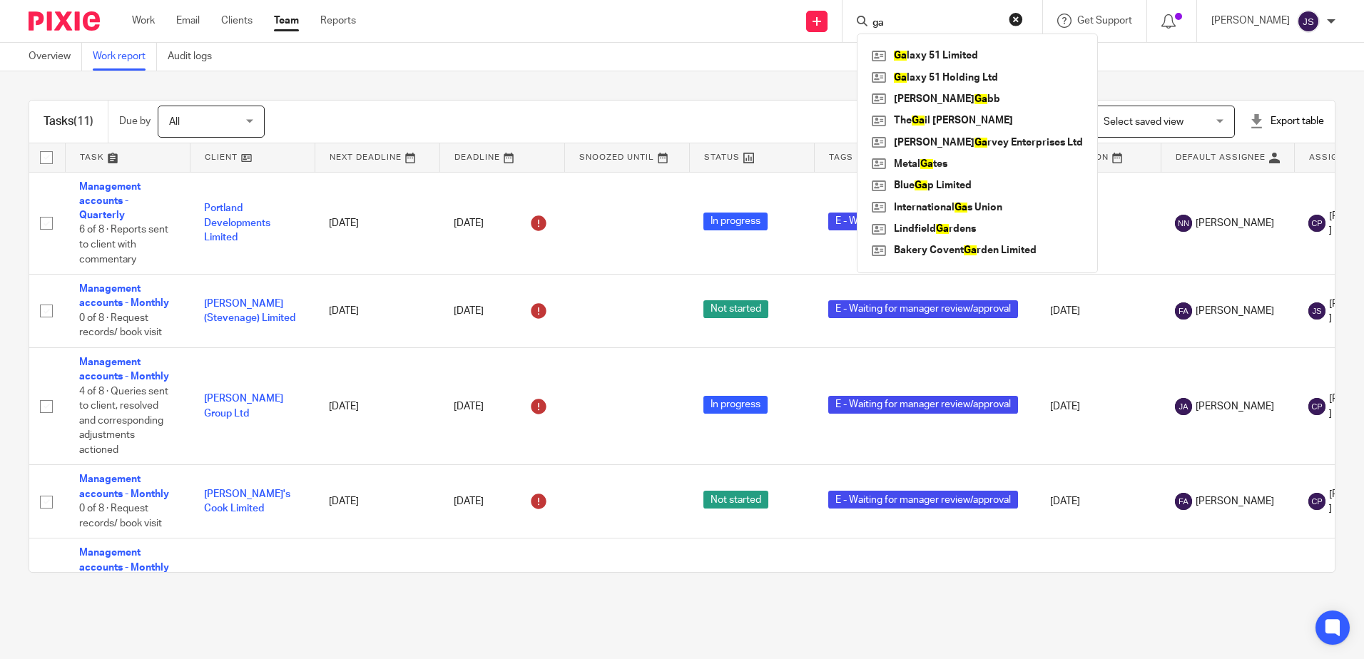  What do you see at coordinates (188, 21) in the screenshot?
I see `a: Email` at bounding box center [188, 21].